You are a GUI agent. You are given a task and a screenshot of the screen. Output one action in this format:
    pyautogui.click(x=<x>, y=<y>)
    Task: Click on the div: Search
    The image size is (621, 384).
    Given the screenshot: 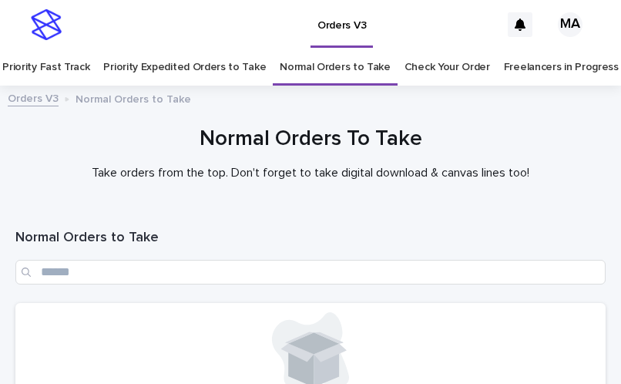 What is the action you would take?
    pyautogui.click(x=310, y=272)
    